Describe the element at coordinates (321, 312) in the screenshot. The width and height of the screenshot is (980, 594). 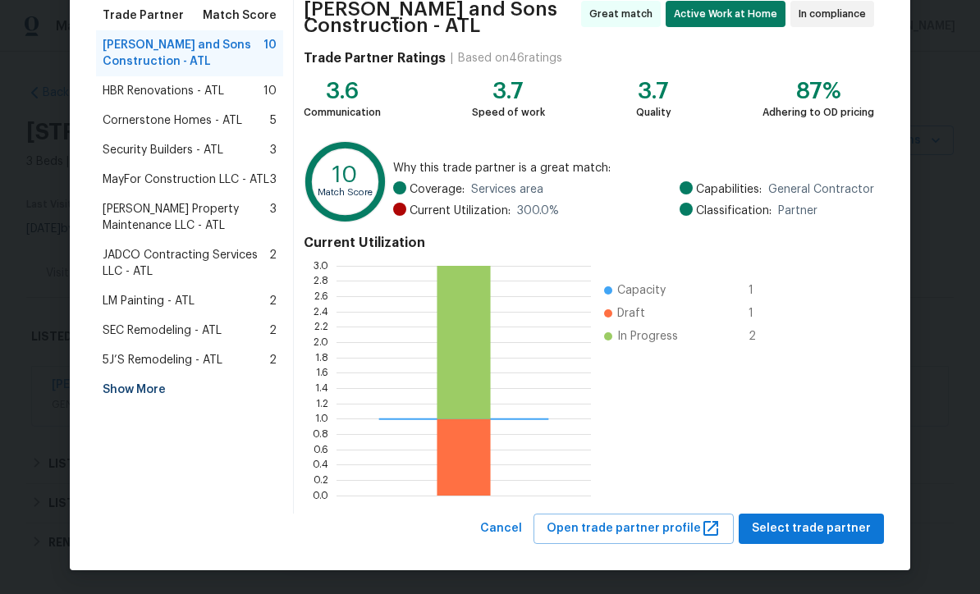
I see `text: 2.4` at that location.